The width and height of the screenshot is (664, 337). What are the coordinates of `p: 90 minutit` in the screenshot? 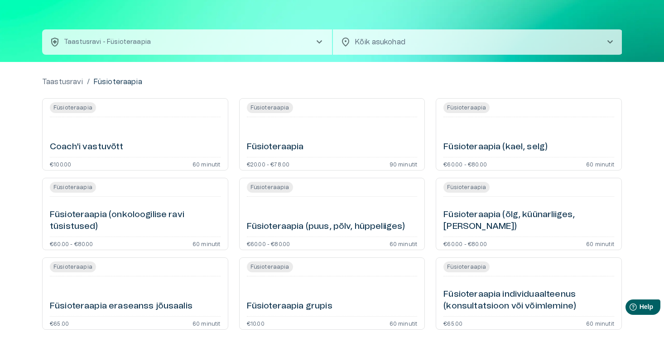 It's located at (403, 164).